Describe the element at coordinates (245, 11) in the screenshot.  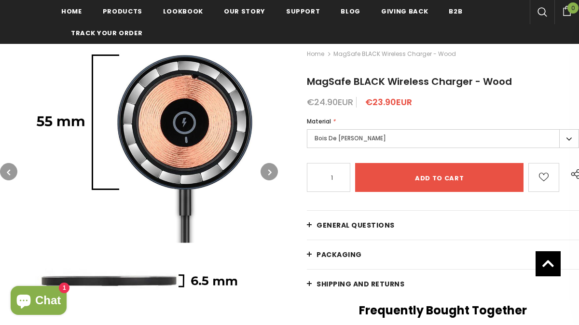
I see `span: Our Story` at that location.